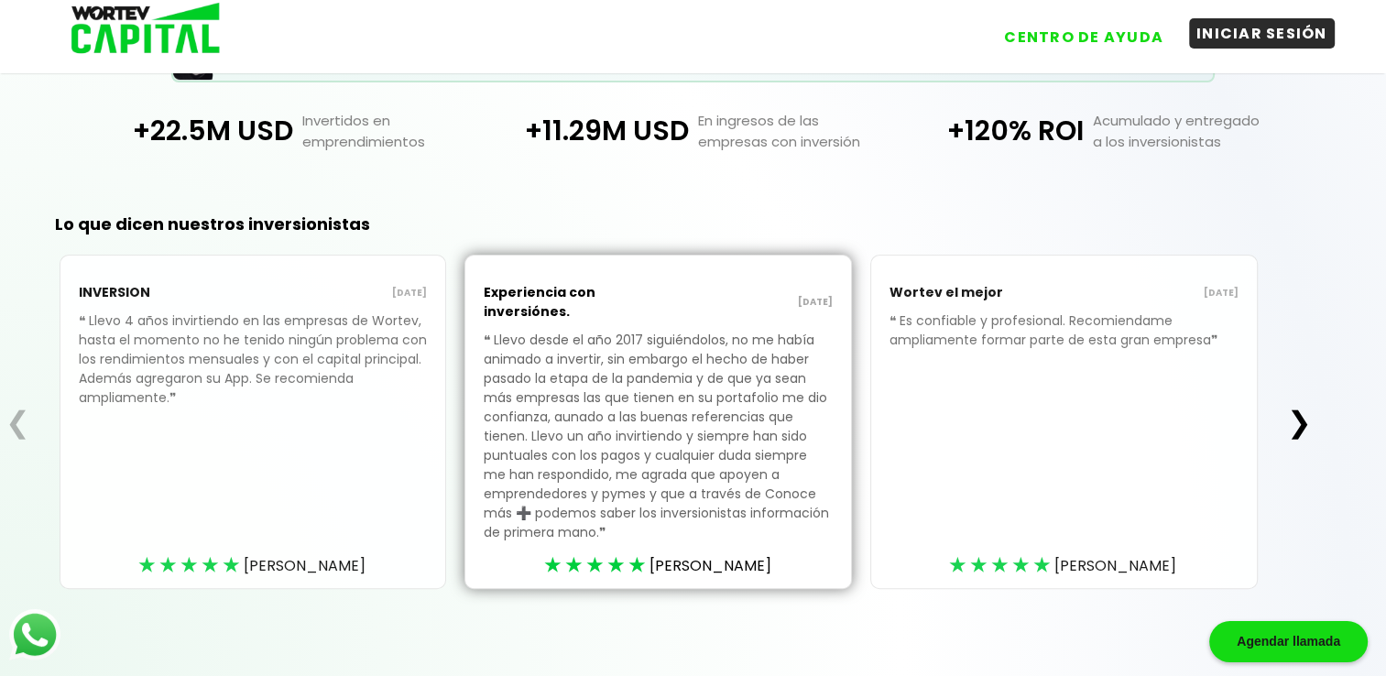 The height and width of the screenshot is (676, 1386). What do you see at coordinates (166, 292) in the screenshot?
I see `p: INVERSION` at bounding box center [166, 292].